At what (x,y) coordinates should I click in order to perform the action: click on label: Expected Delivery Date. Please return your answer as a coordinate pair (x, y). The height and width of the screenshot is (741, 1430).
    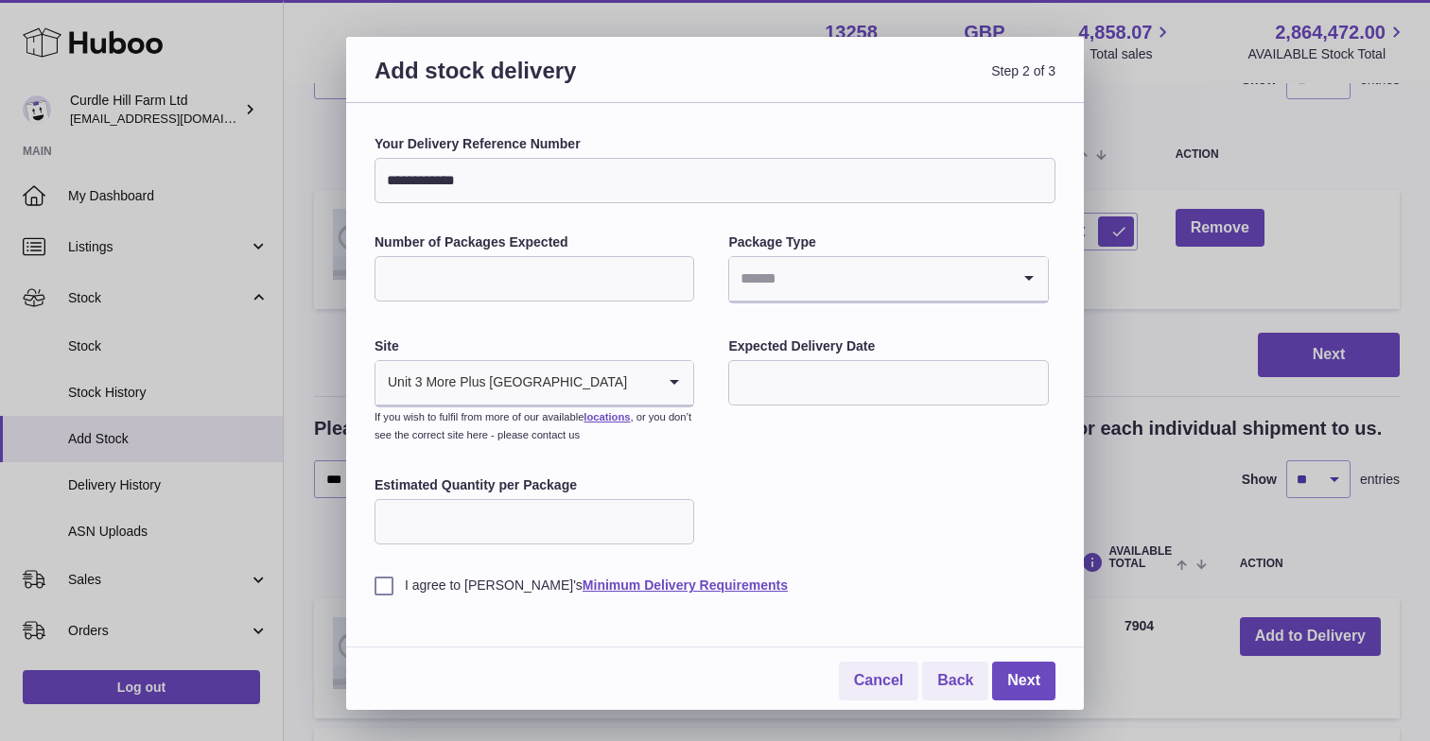
    Looking at the image, I should click on (888, 346).